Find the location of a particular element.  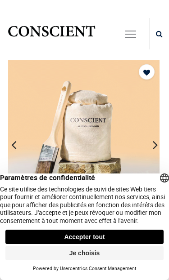

span: Logo of Conscient is located at coordinates (51, 34).